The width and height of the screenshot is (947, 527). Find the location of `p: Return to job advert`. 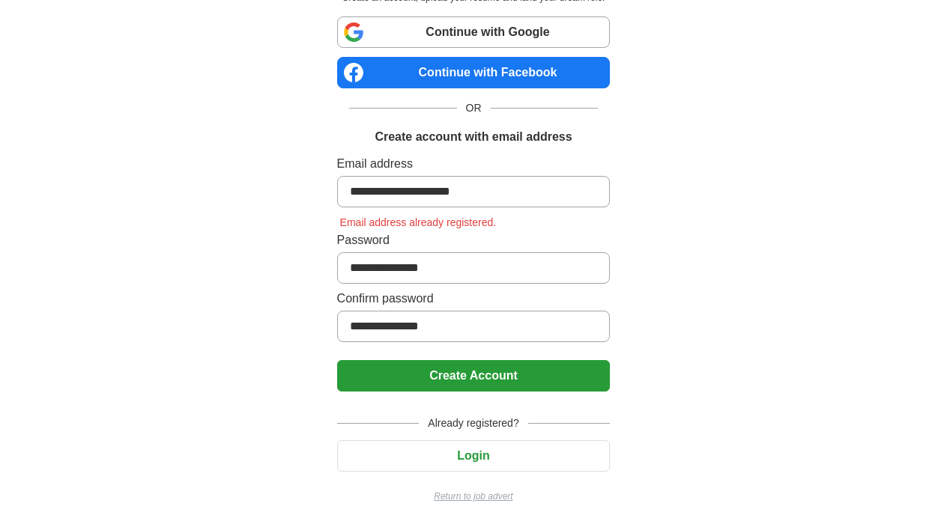

p: Return to job advert is located at coordinates (473, 497).